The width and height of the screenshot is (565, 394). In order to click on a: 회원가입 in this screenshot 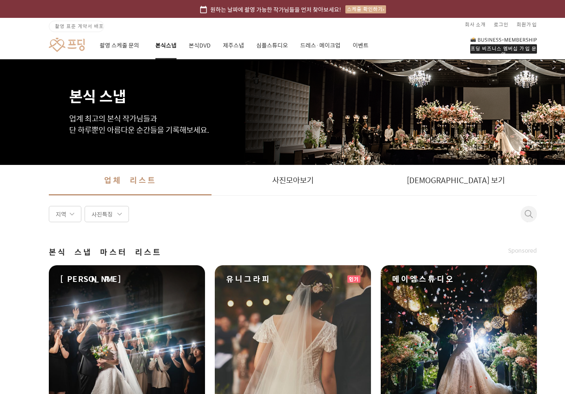, I will do `click(527, 24)`.